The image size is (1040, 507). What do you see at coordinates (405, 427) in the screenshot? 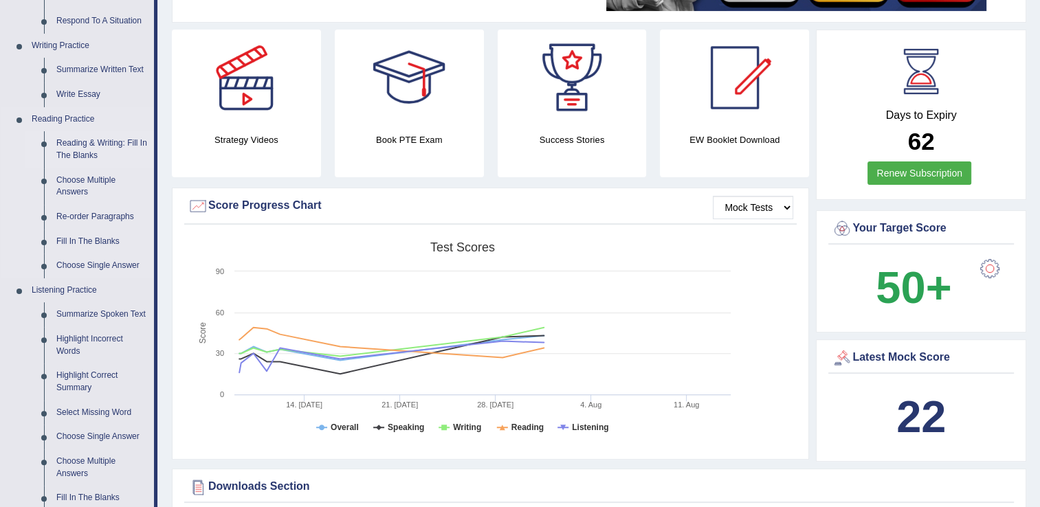
I see `tspan: Speaking` at bounding box center [405, 427].